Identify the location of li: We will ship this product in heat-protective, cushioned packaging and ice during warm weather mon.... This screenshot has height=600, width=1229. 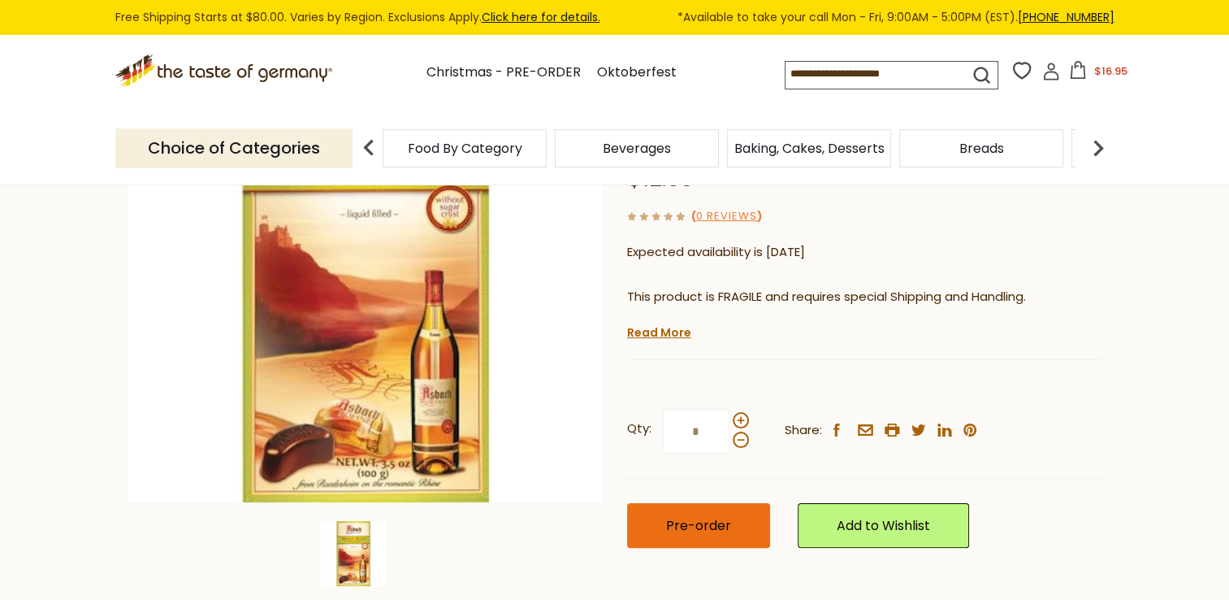
(872, 329).